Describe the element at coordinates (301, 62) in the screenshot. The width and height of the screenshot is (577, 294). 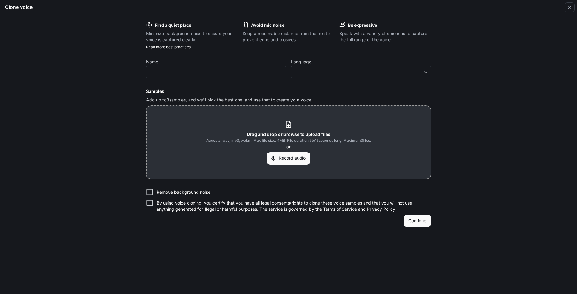
I see `p: Language` at that location.